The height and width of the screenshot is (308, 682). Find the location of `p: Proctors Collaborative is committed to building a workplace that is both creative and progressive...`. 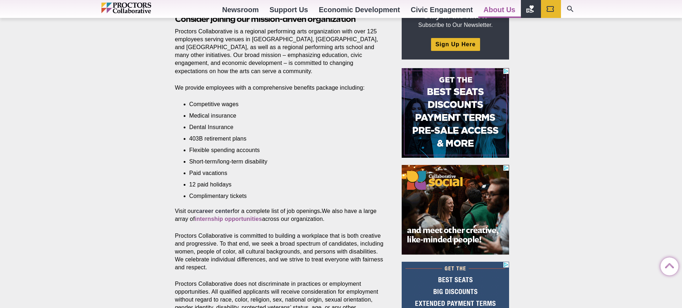

p: Proctors Collaborative is committed to building a workplace that is both creative and progressive... is located at coordinates (280, 251).